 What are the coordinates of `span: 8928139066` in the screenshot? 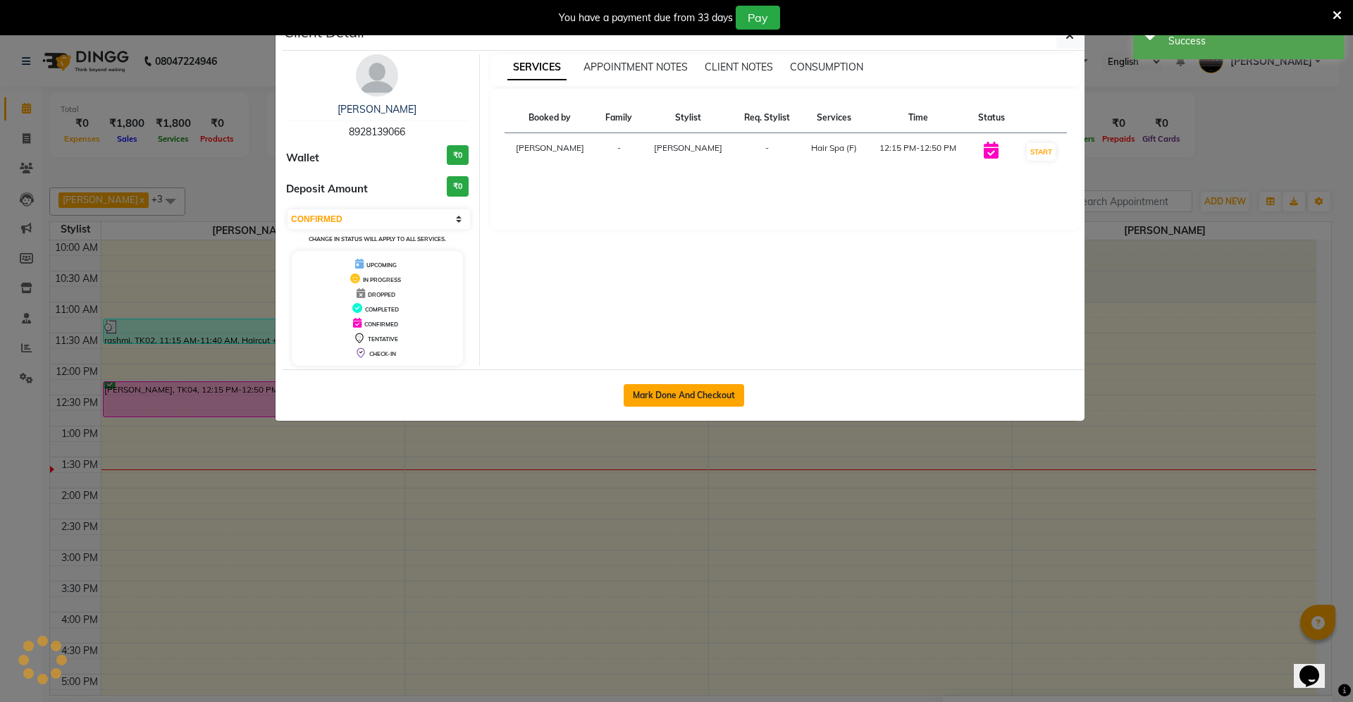 It's located at (377, 132).